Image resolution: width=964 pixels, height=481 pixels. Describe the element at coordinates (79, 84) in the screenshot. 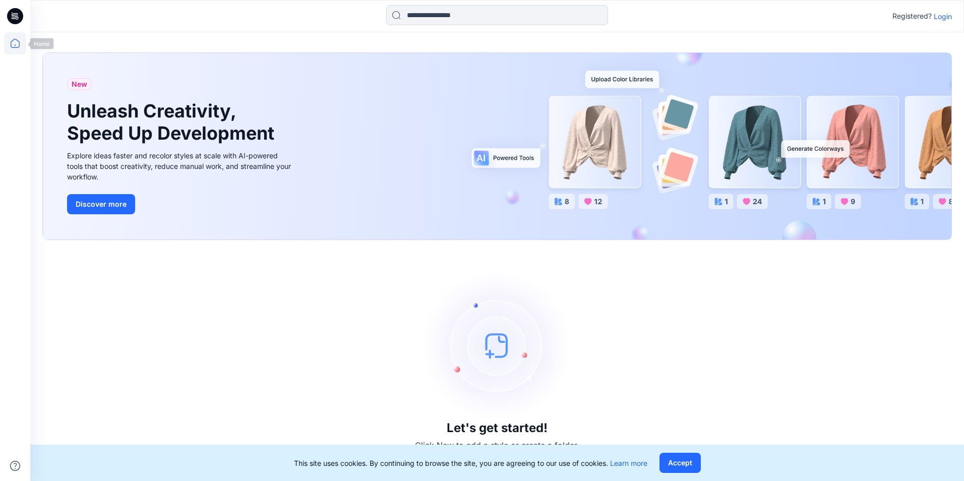

I see `span: New` at that location.